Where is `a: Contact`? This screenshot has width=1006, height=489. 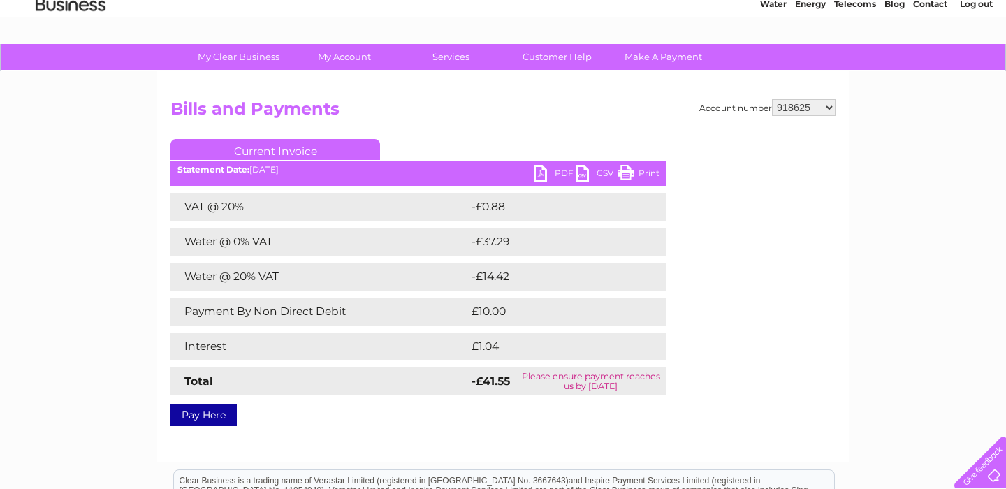
a: Contact is located at coordinates (930, 64).